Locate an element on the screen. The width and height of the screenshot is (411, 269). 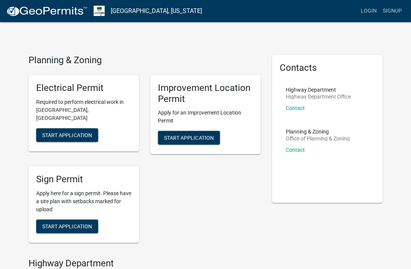
p: Highway Department Office is located at coordinates (318, 97).